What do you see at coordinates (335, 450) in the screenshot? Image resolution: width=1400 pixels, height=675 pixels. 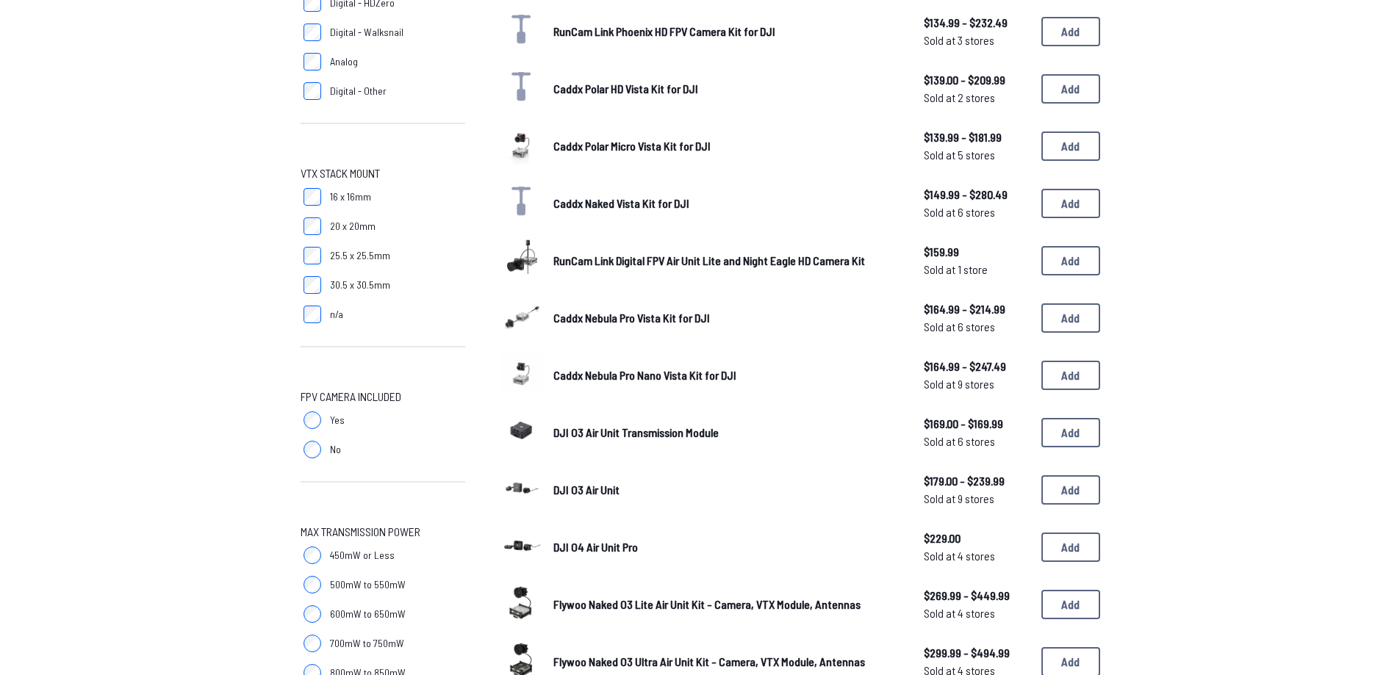 I see `span: No` at bounding box center [335, 450].